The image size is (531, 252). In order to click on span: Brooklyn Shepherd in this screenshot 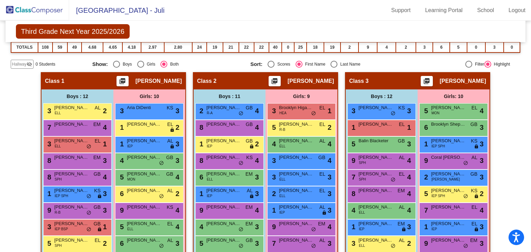, I will do `click(448, 124)`.